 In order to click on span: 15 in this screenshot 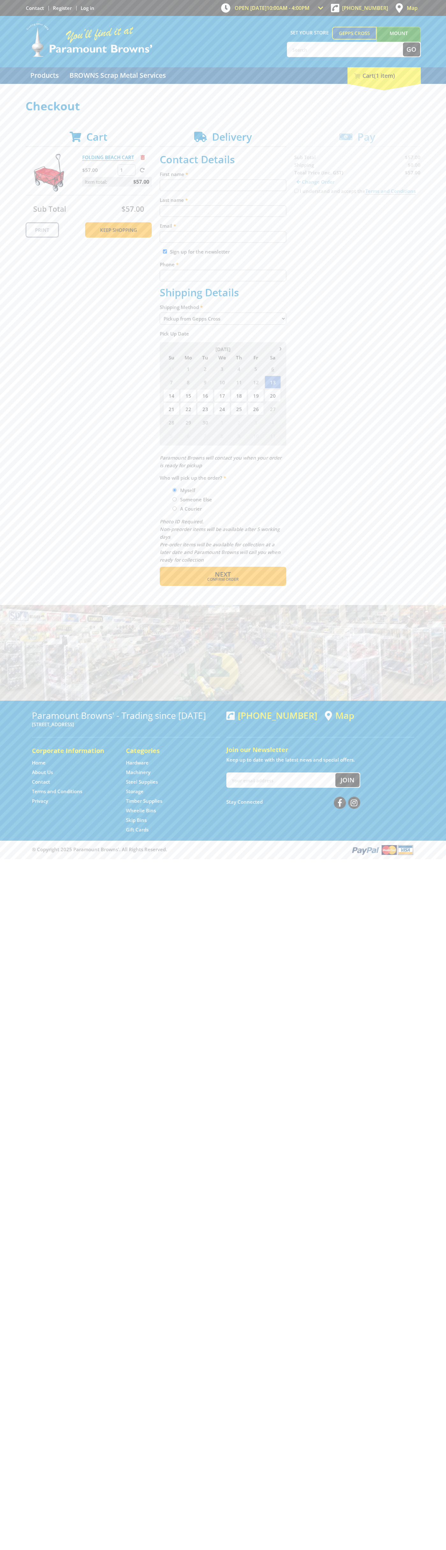, I will do `click(188, 396)`.